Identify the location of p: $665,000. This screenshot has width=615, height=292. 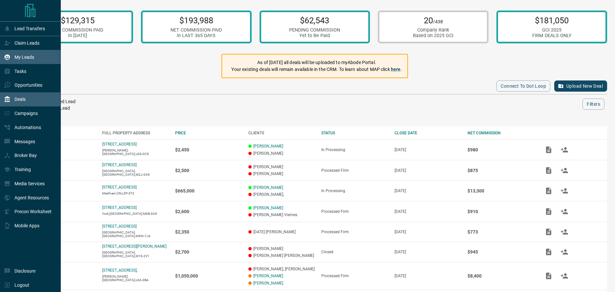
(208, 191).